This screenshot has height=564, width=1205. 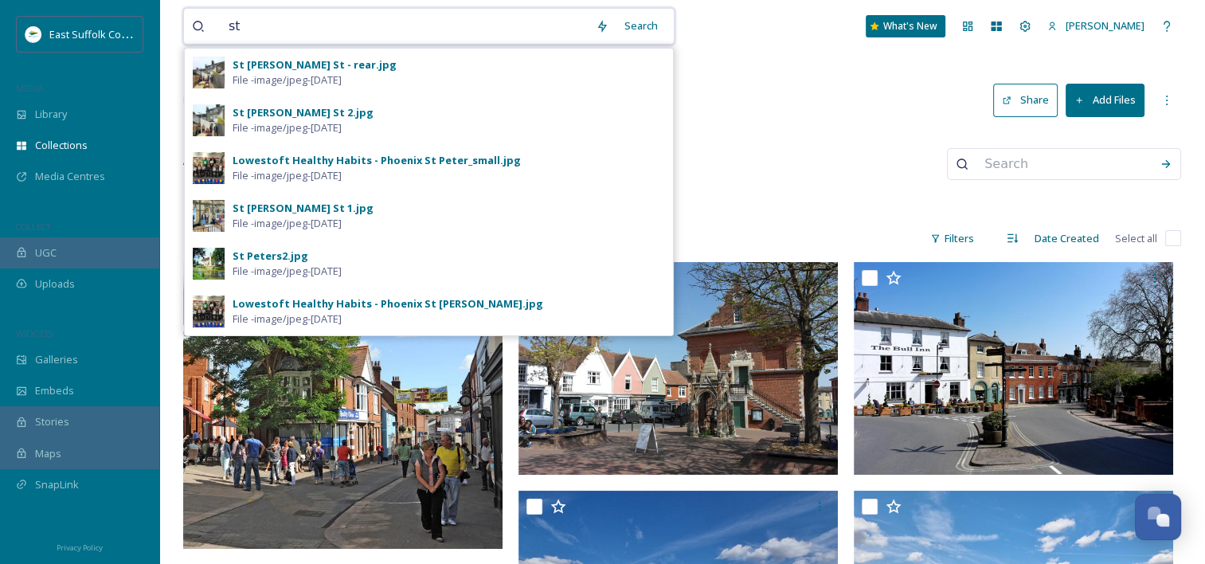 What do you see at coordinates (270, 256) in the screenshot?
I see `div: St Peters2.jpg` at bounding box center [270, 256].